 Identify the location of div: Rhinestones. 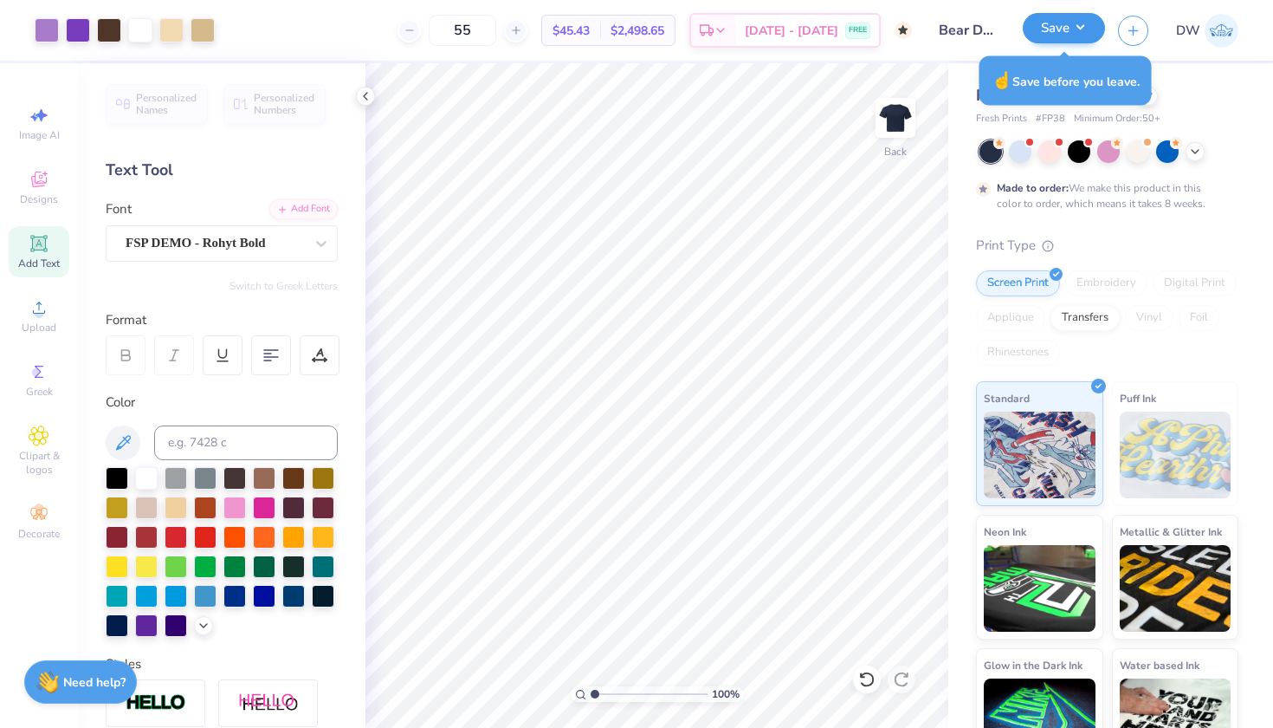
(1018, 353).